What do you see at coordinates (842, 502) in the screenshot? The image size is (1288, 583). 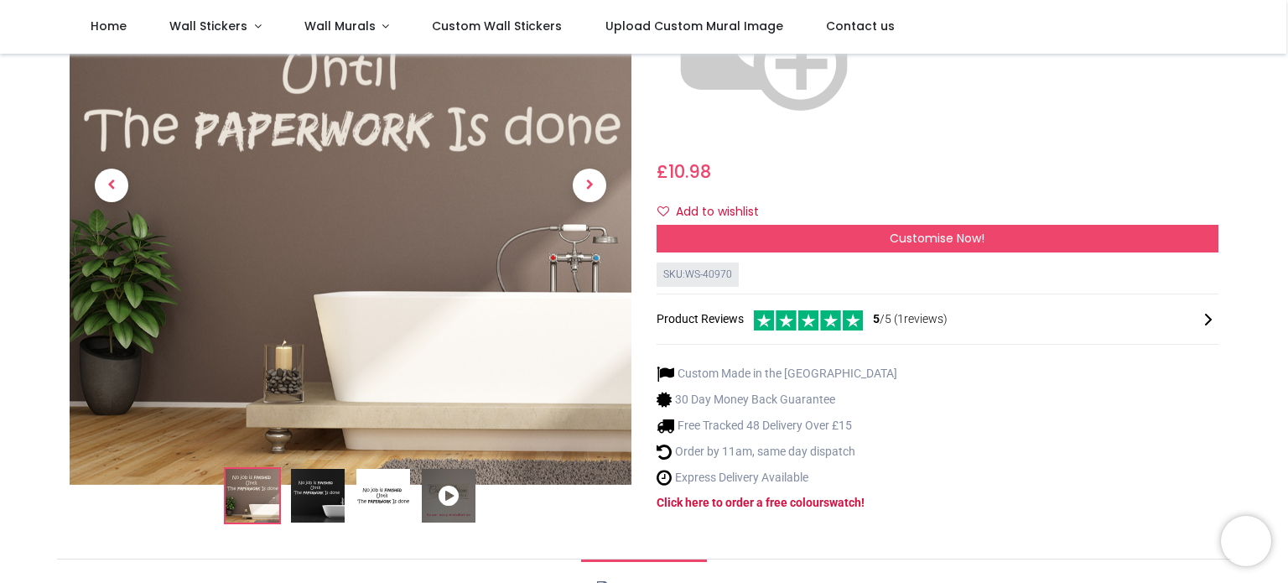 I see `a: swatch` at bounding box center [842, 502].